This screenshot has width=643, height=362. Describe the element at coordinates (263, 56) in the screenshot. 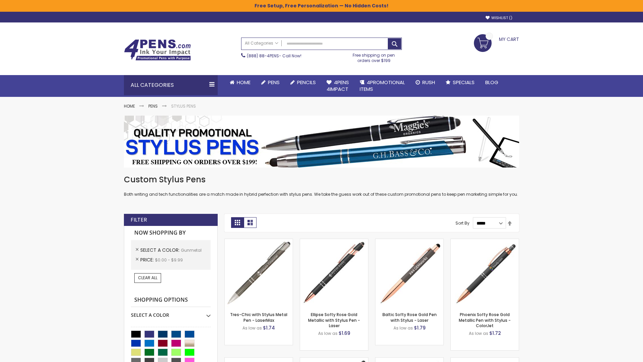

I see `a: (888) 88-4PENS` at that location.